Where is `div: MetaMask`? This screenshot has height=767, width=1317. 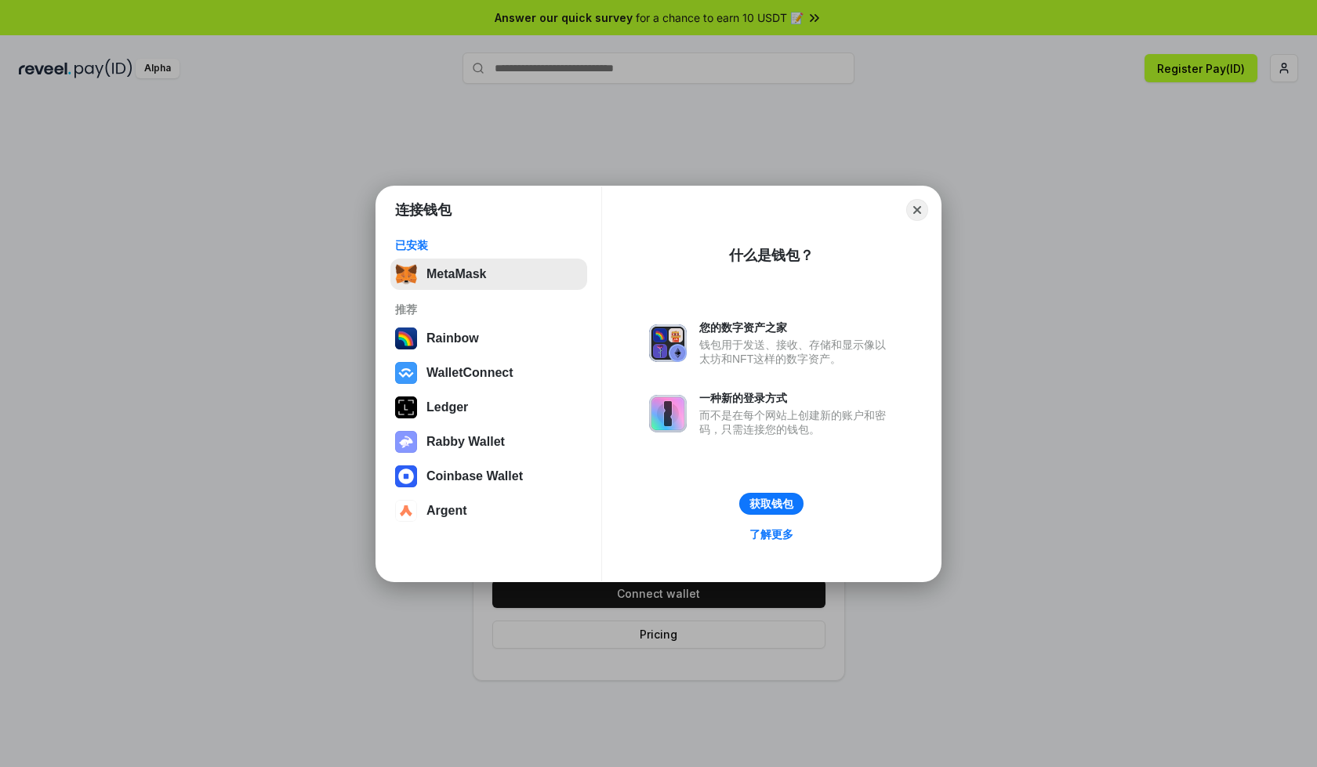
div: MetaMask is located at coordinates (456, 274).